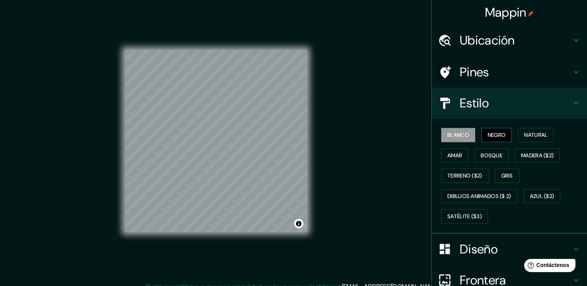 This screenshot has height=286, width=587. Describe the element at coordinates (509, 249) in the screenshot. I see `div: Diseño` at that location.